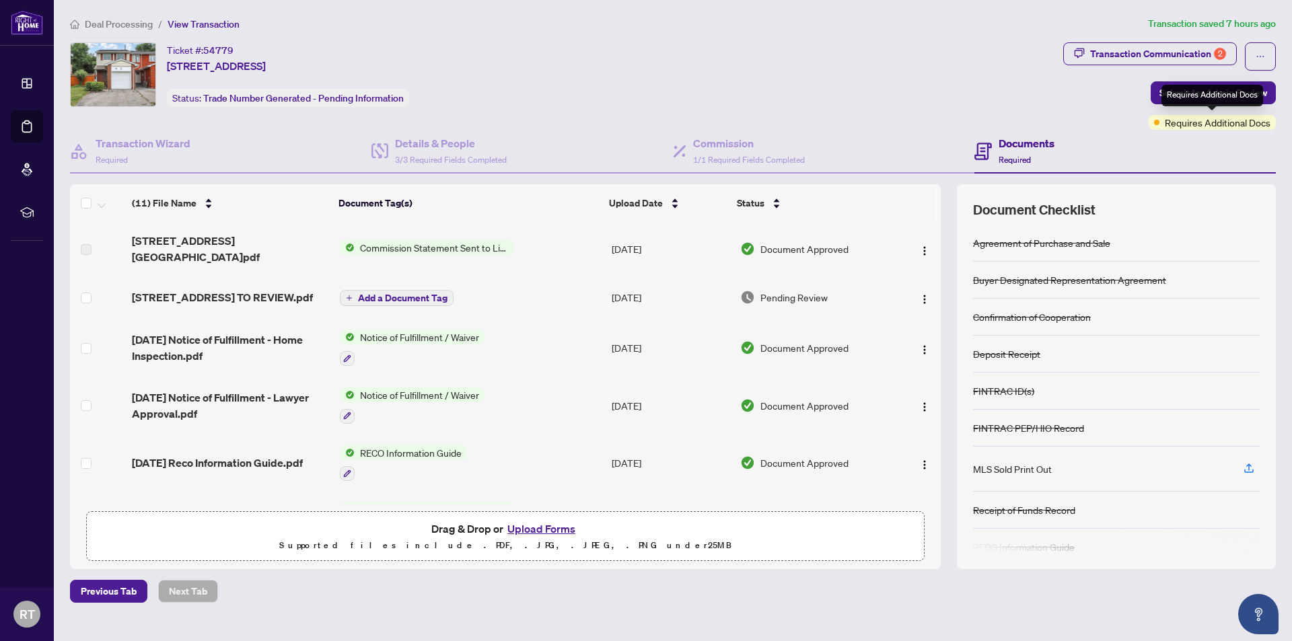  Describe the element at coordinates (1150, 54) in the screenshot. I see `button: Transaction Communication2` at that location.